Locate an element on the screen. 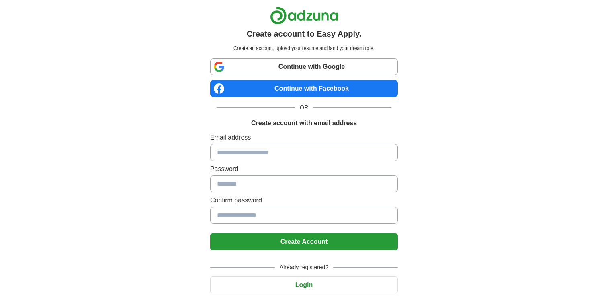  h1: Create account to Easy Apply. is located at coordinates (304, 34).